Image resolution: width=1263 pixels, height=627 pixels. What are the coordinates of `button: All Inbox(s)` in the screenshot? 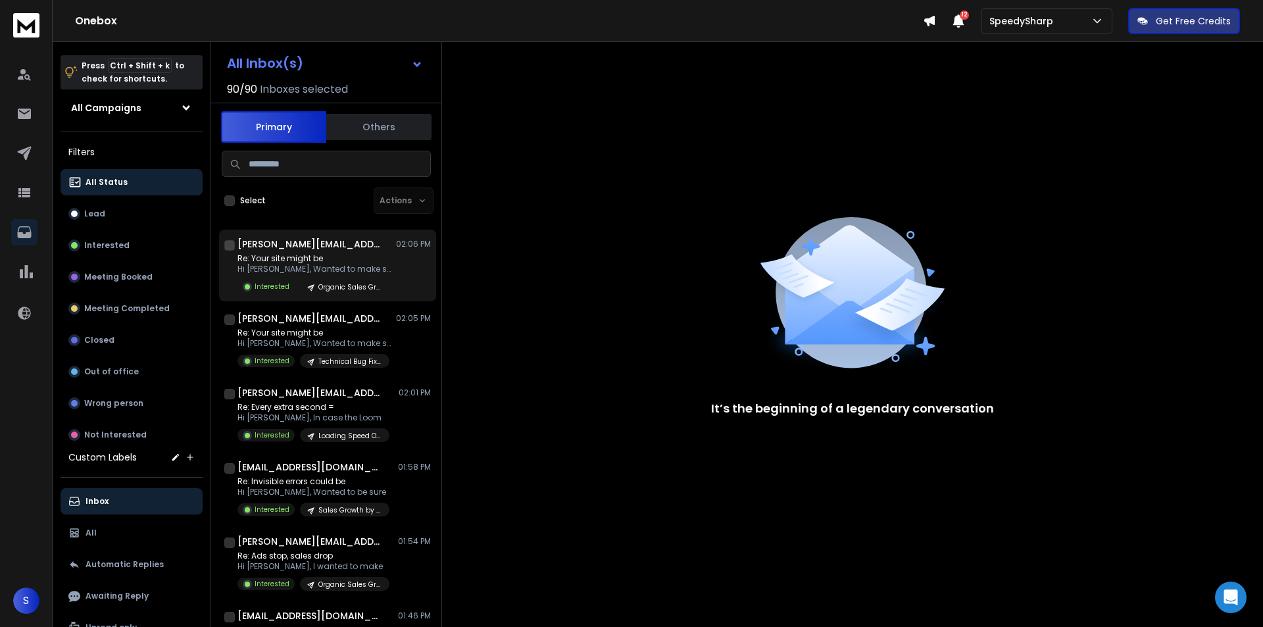 It's located at (325, 63).